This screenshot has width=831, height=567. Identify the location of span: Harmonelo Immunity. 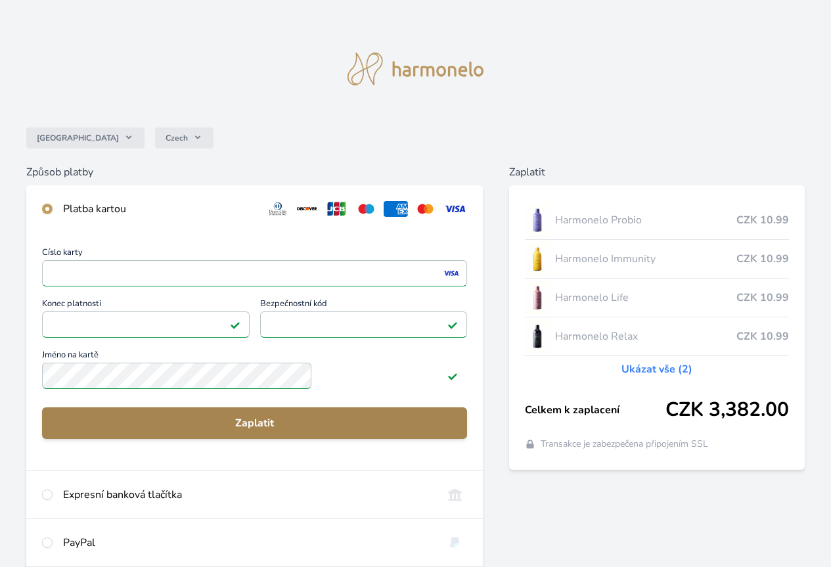
(646, 259).